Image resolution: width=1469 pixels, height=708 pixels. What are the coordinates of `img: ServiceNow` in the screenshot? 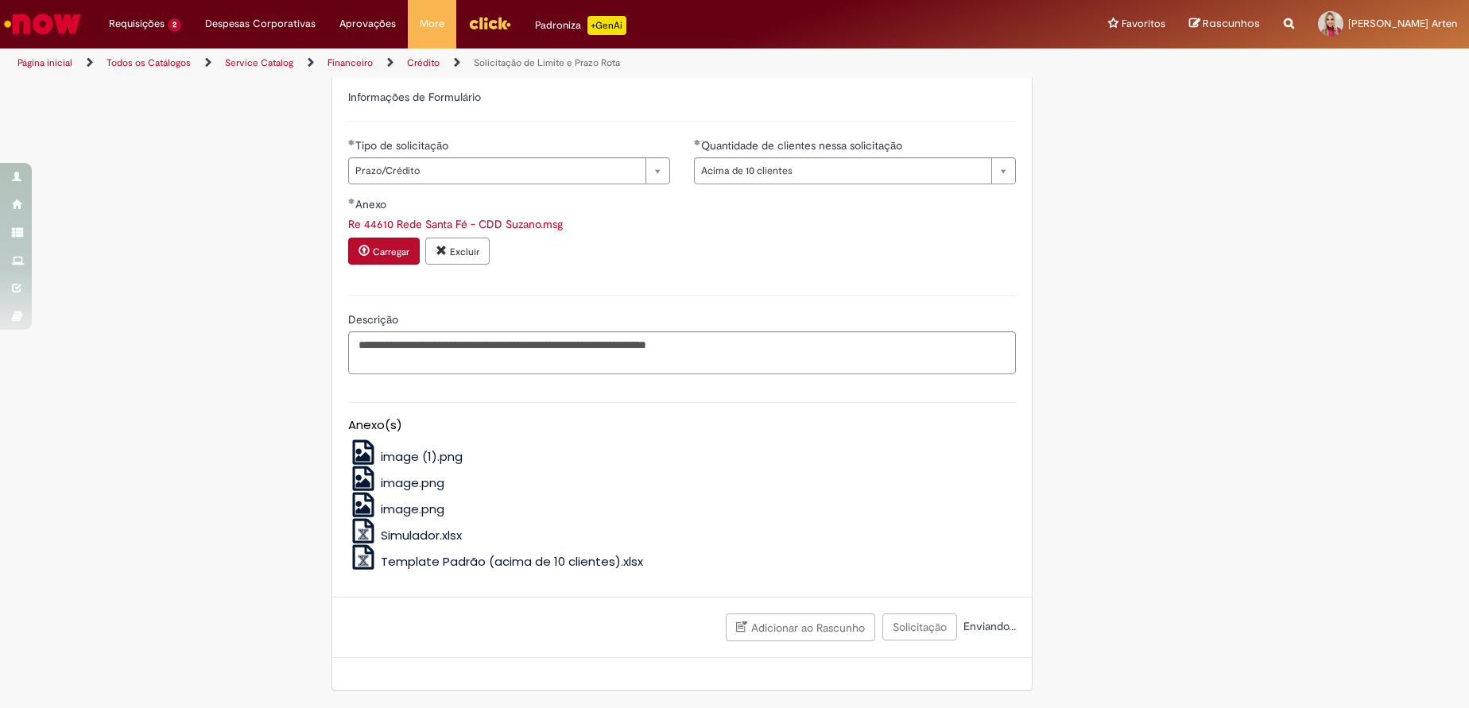 It's located at (42, 24).